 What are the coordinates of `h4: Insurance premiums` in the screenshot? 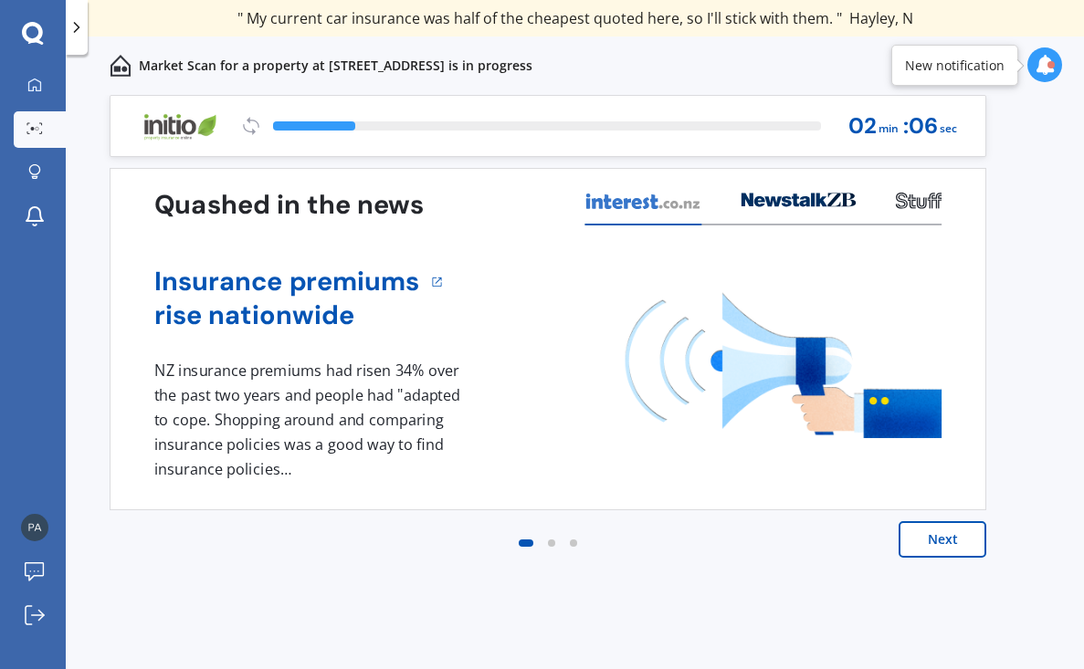 It's located at (287, 281).